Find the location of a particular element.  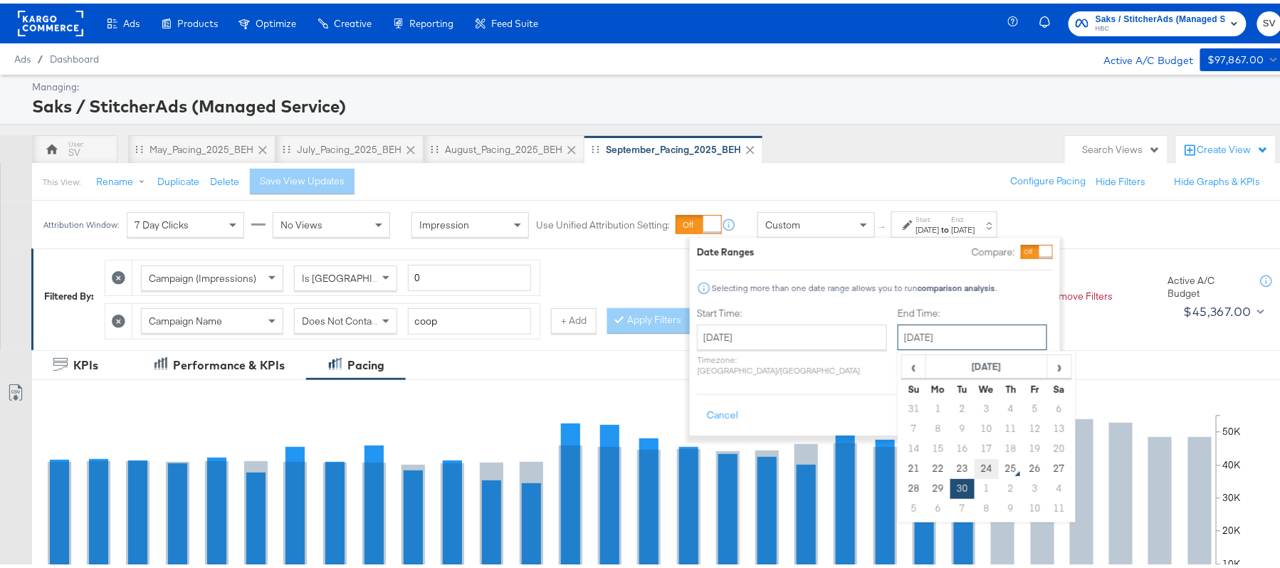

span: Custom is located at coordinates (782, 221).